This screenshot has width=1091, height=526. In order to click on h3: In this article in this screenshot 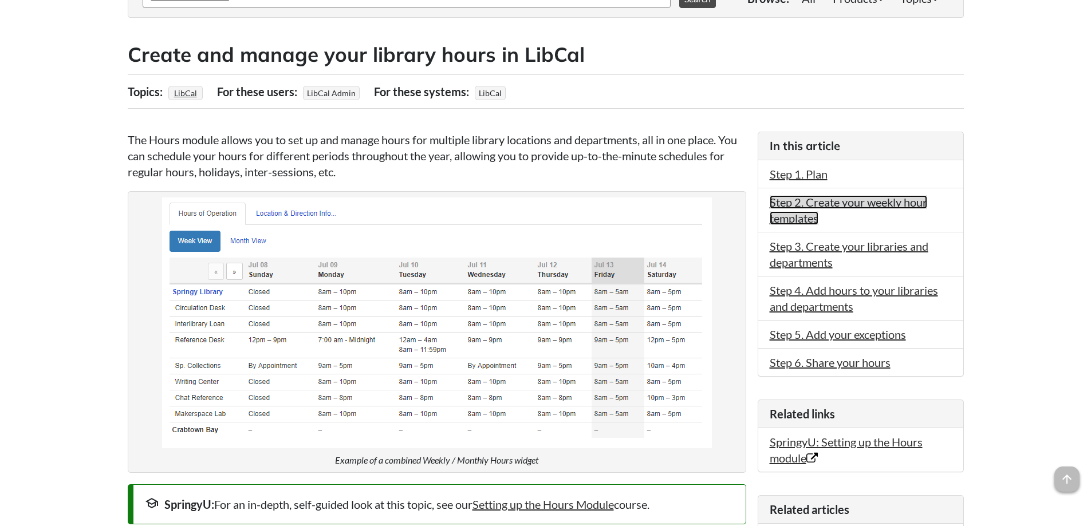, I will do `click(861, 146)`.